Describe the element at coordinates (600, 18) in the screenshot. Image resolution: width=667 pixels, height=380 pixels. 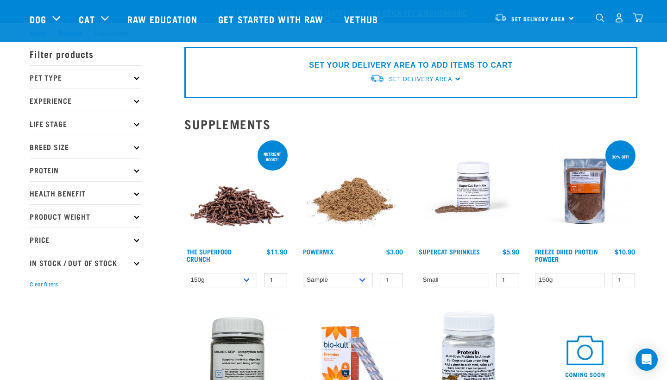
I see `img: home-icon-1@2x.png` at that location.